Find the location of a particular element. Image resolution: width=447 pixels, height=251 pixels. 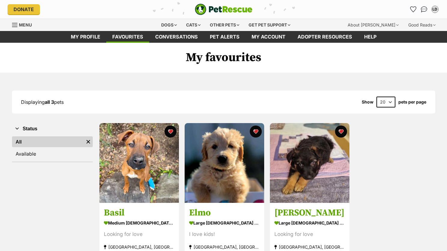

button: My account is located at coordinates (435, 9).